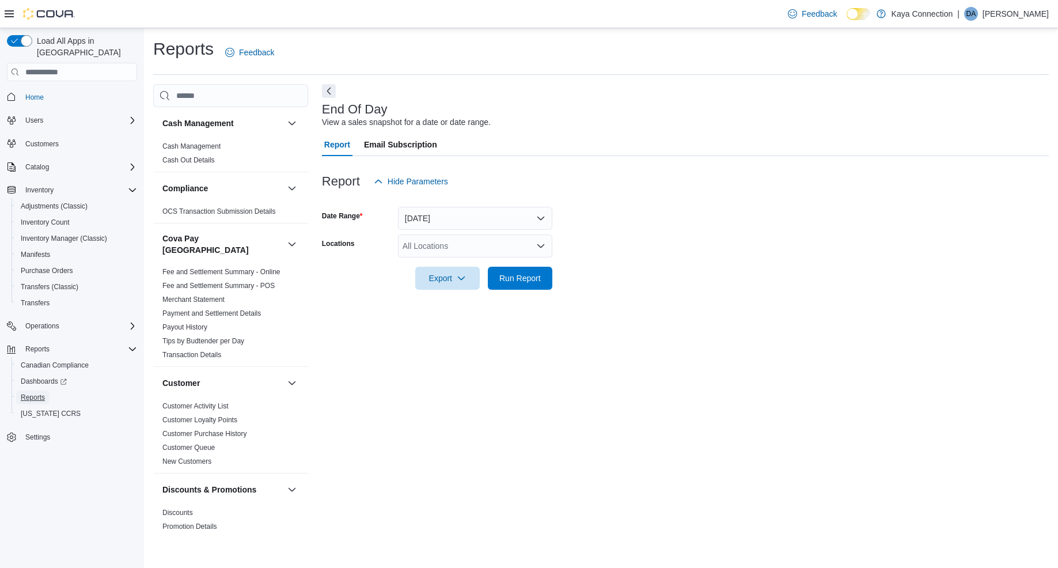 The height and width of the screenshot is (568, 1058). Describe the element at coordinates (181, 383) in the screenshot. I see `h3: Customer` at that location.